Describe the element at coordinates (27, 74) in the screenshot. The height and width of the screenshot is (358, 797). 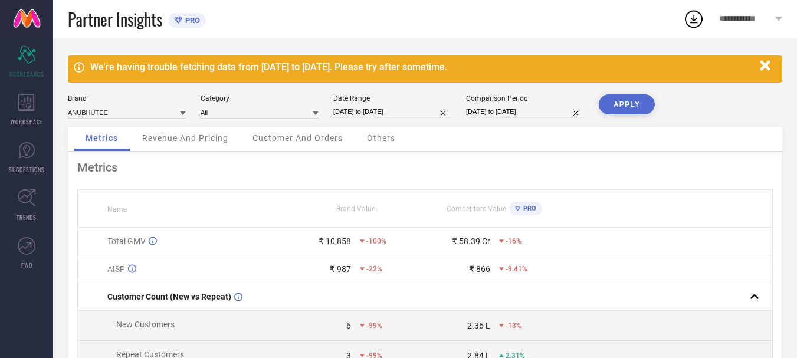
I see `span: SCORECARDS` at that location.